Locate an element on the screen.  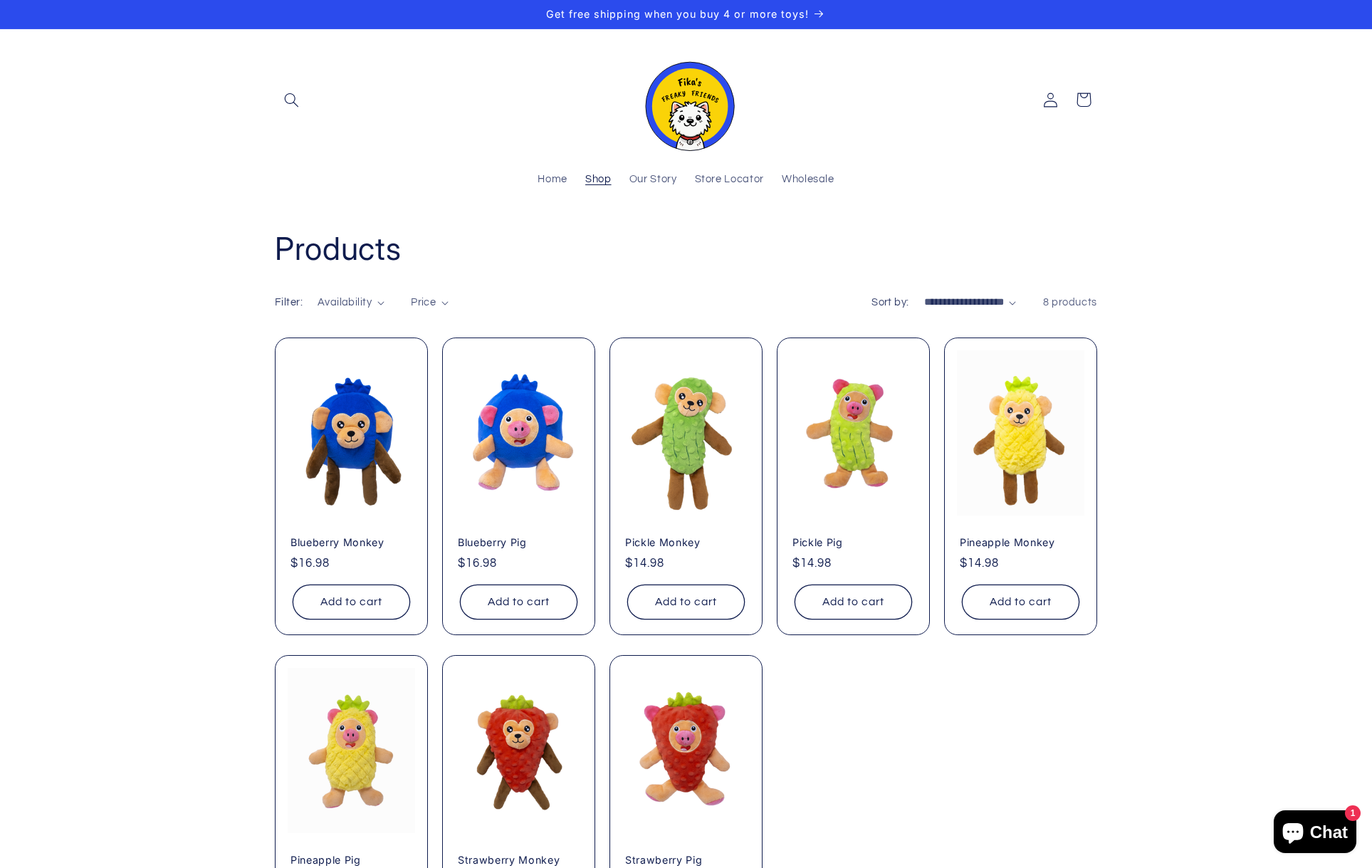
a: Strawberry Monkey is located at coordinates (518, 860).